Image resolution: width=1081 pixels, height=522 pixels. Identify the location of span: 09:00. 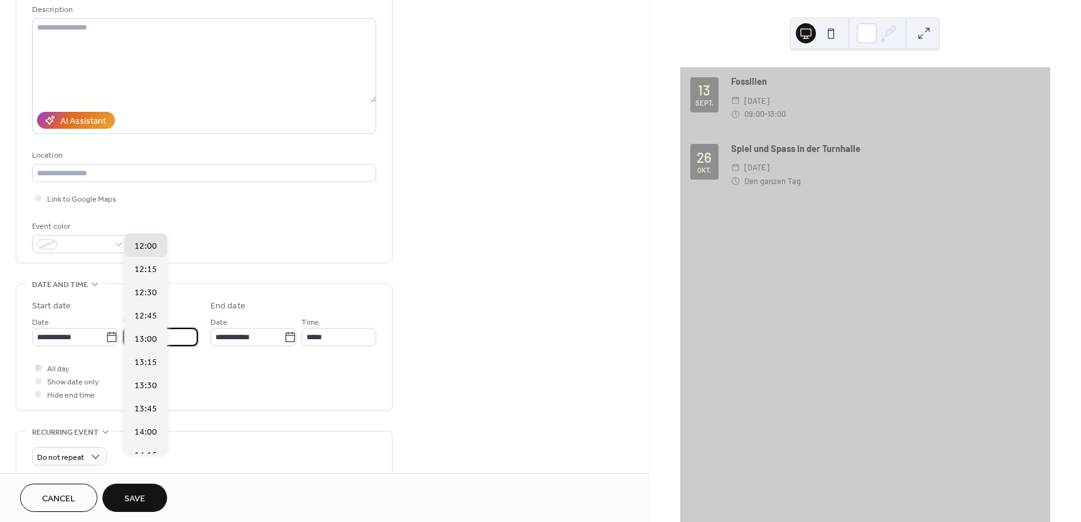
(754, 114).